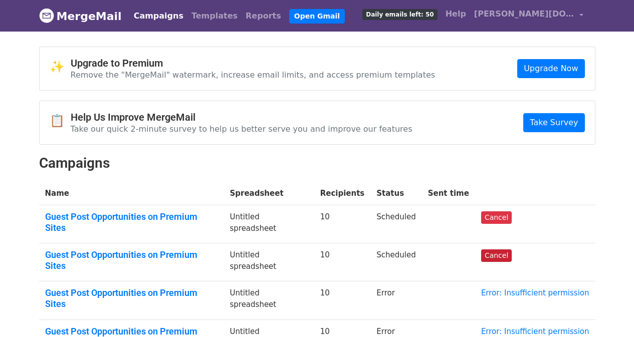  I want to click on a: Reports, so click(263, 16).